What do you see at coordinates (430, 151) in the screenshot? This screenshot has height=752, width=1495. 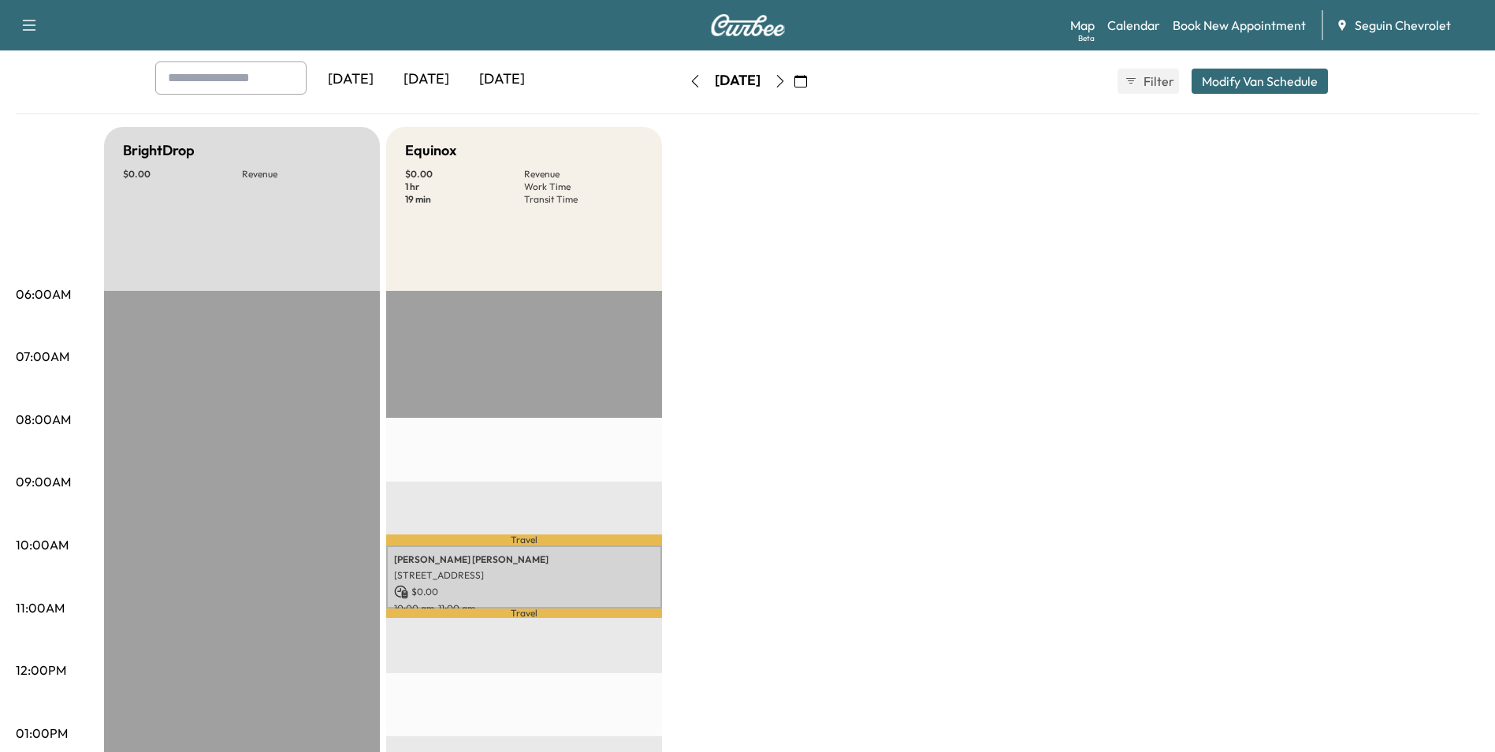 I see `h5: Equinox` at bounding box center [430, 151].